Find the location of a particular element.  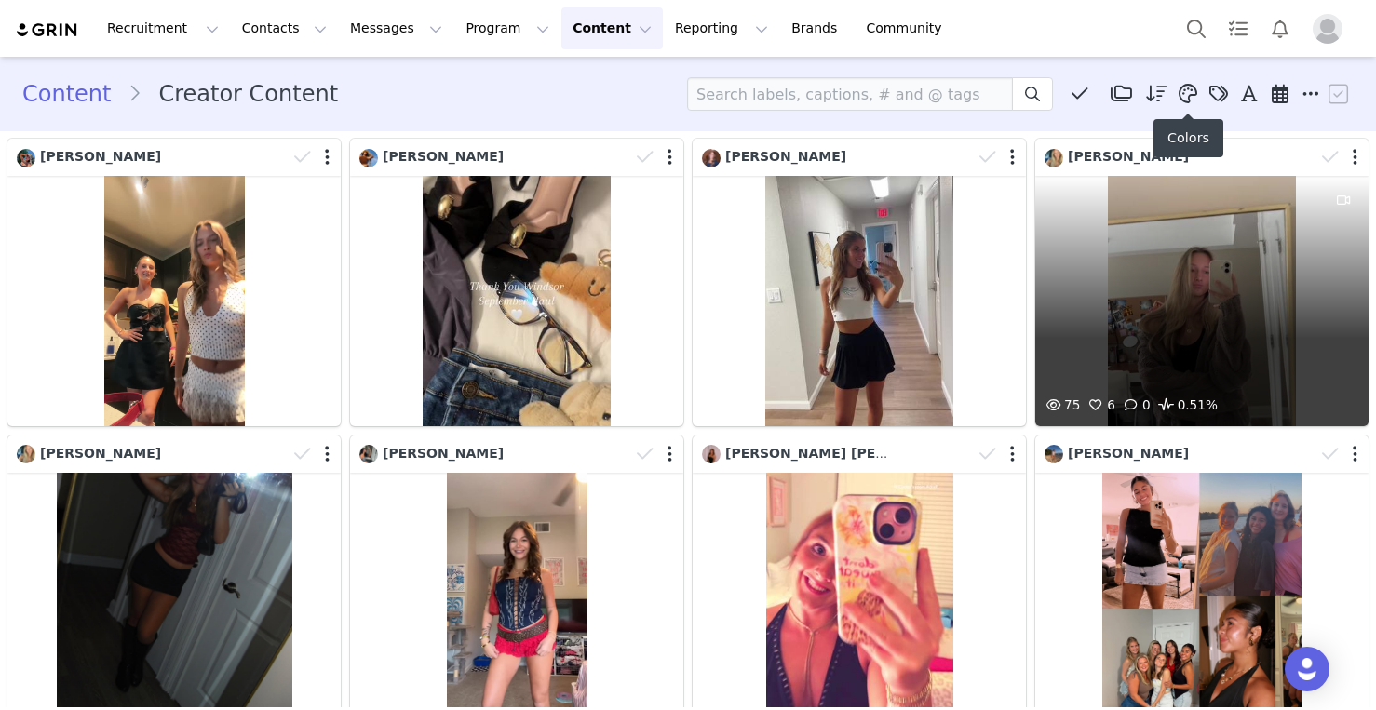

span: 0 is located at coordinates (1134, 405).